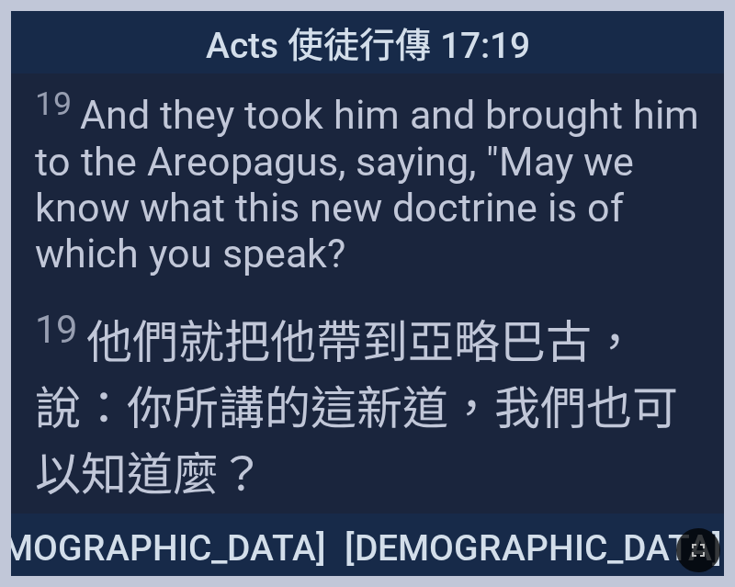 This screenshot has width=735, height=587. Describe the element at coordinates (356, 409) in the screenshot. I see `wg5037: 把` at that location.